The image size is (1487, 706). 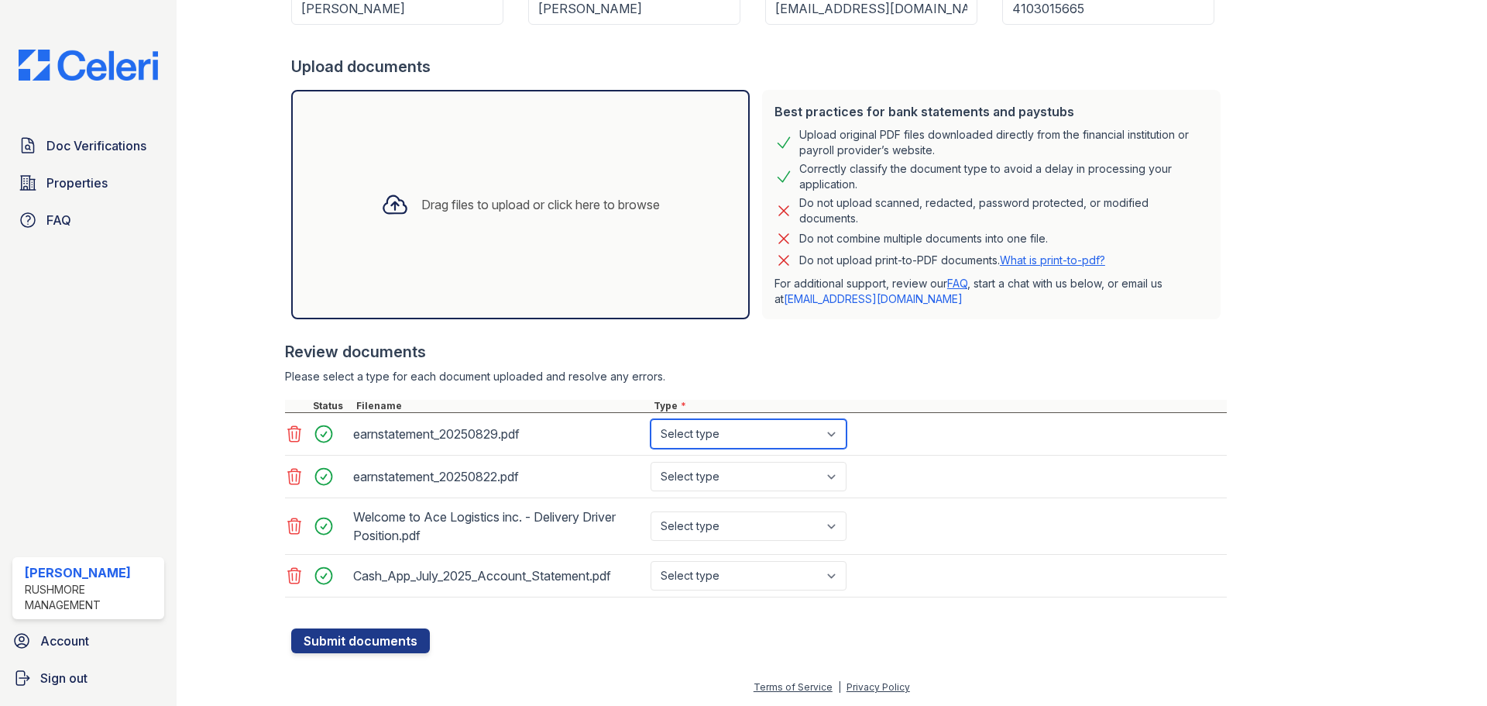 What do you see at coordinates (77, 183) in the screenshot?
I see `span: Properties` at bounding box center [77, 183].